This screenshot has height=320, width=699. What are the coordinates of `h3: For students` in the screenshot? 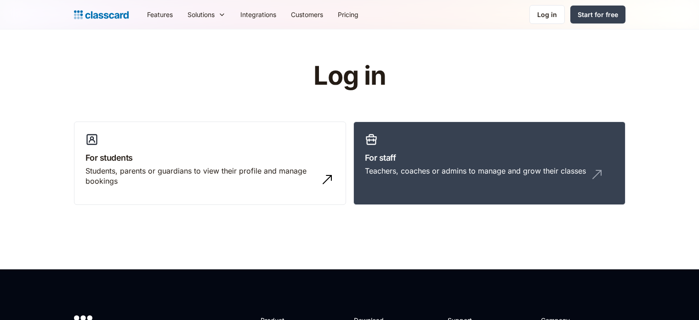 It's located at (210, 157).